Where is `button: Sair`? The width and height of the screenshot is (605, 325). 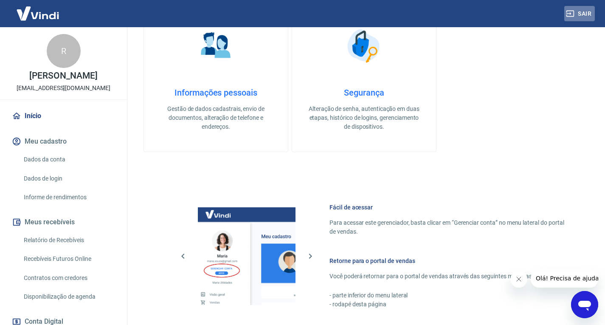 button: Sair is located at coordinates (579, 14).